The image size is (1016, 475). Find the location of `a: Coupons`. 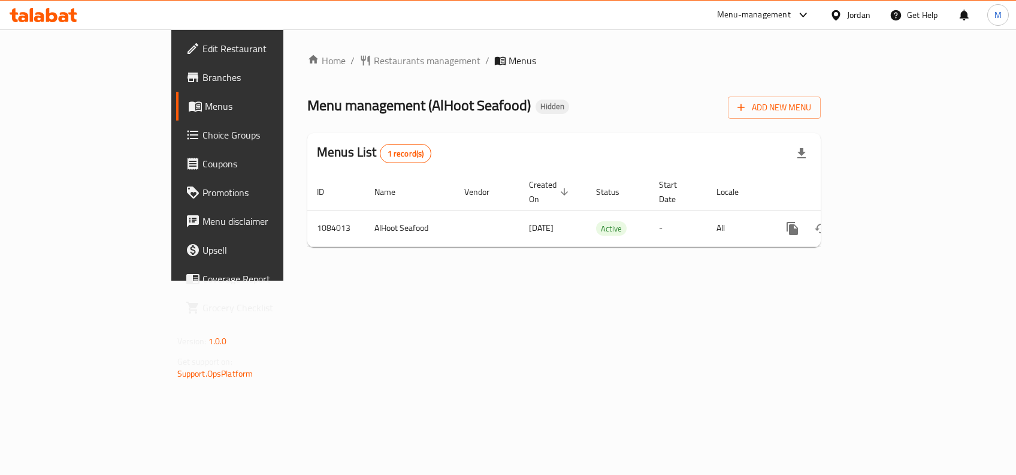

a: Coupons is located at coordinates (258, 164).